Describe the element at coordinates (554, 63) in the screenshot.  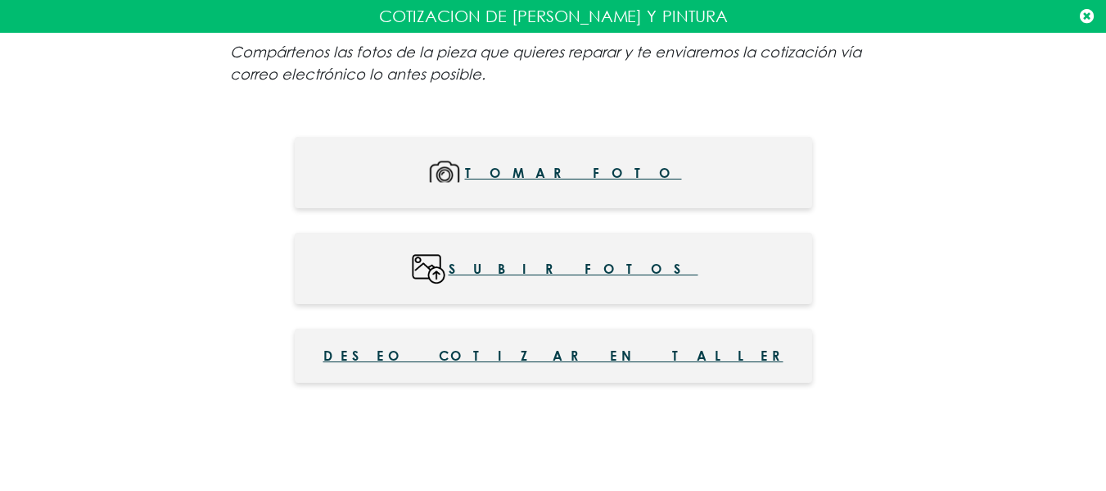
I see `p: Compártenos las fotos de la pieza que quieres reparar y te enviaremos la cotización vía correo el...` at that location.